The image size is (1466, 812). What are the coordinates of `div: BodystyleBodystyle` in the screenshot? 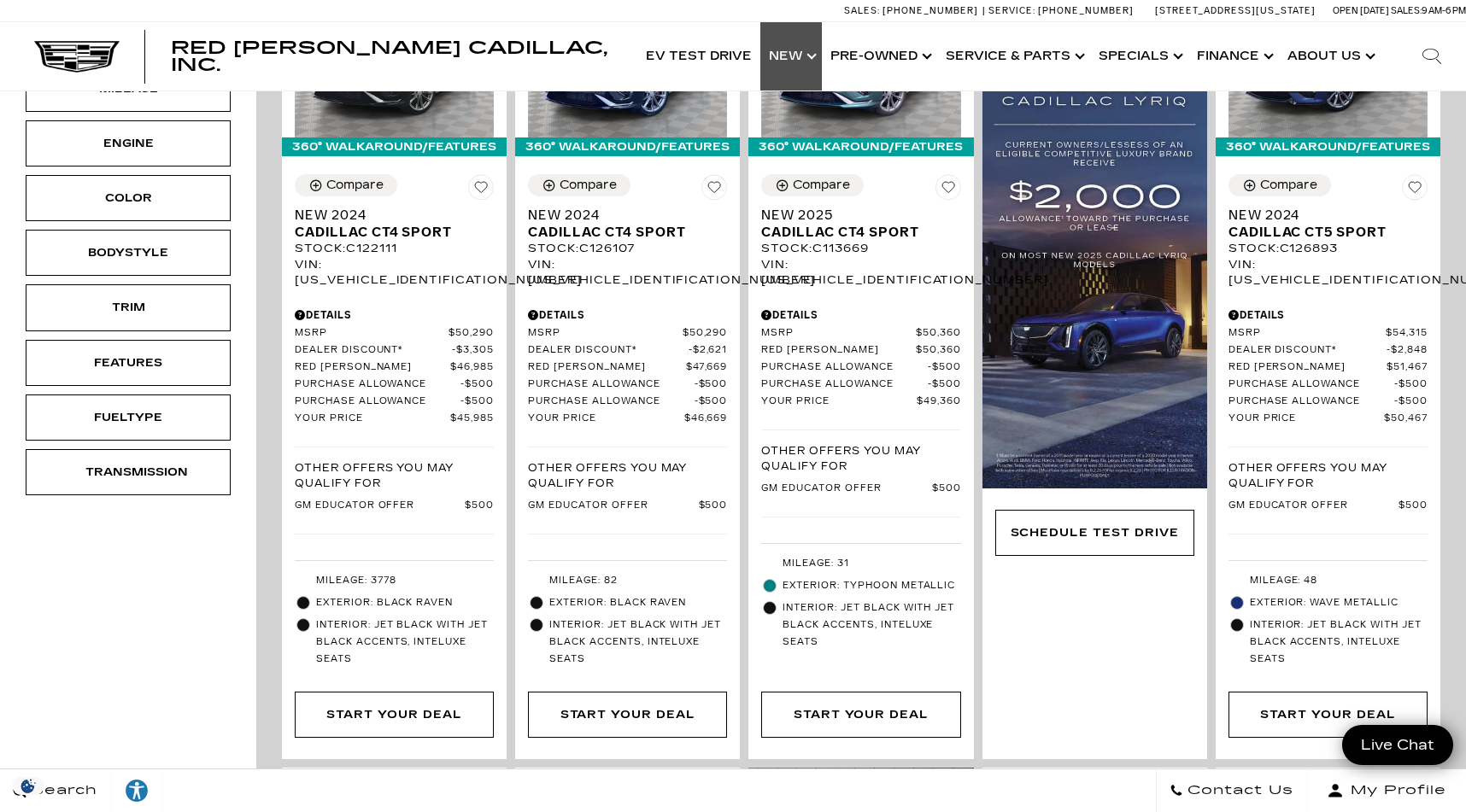 It's located at (129, 253).